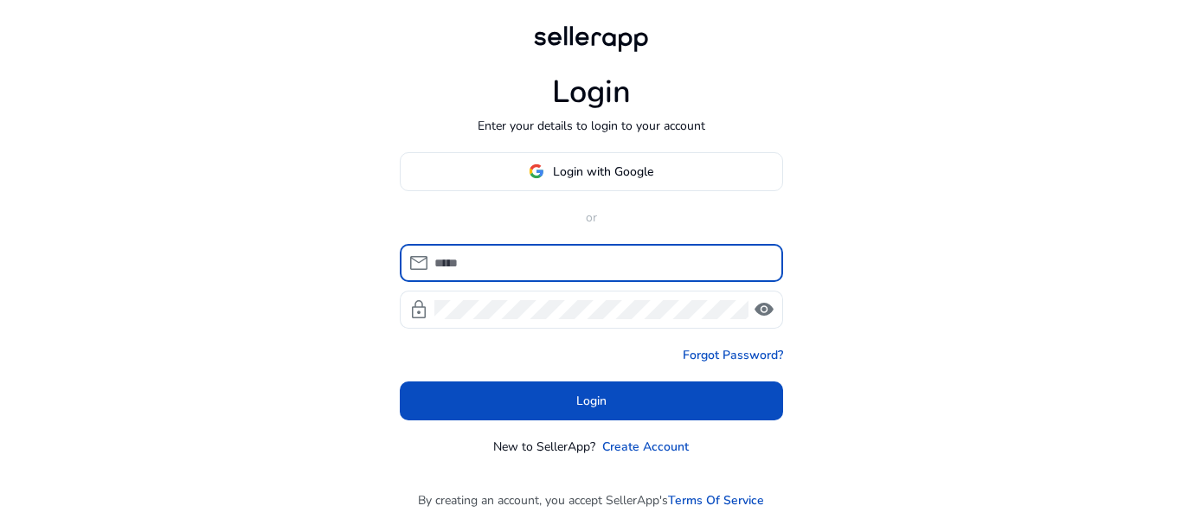 The width and height of the screenshot is (1182, 525). What do you see at coordinates (603, 171) in the screenshot?
I see `span: Login with Google` at bounding box center [603, 171].